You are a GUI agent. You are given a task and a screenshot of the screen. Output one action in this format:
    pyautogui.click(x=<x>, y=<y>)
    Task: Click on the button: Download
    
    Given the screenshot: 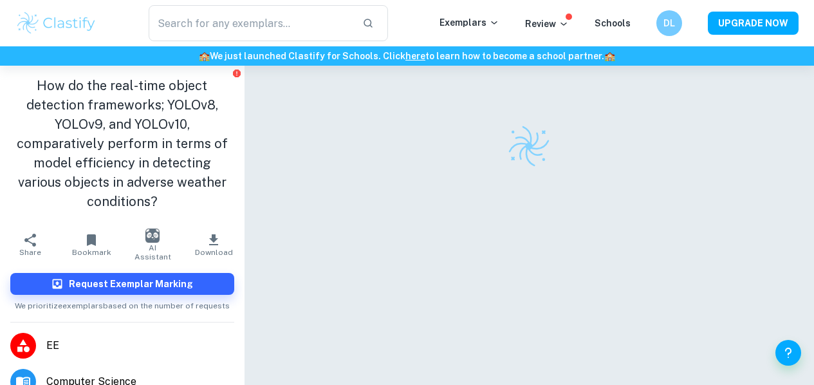 What is the action you would take?
    pyautogui.click(x=214, y=244)
    